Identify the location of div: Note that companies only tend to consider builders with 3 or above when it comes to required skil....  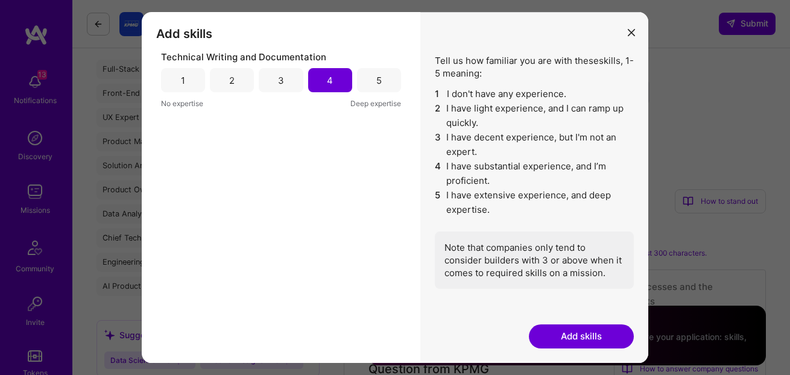
(534, 260).